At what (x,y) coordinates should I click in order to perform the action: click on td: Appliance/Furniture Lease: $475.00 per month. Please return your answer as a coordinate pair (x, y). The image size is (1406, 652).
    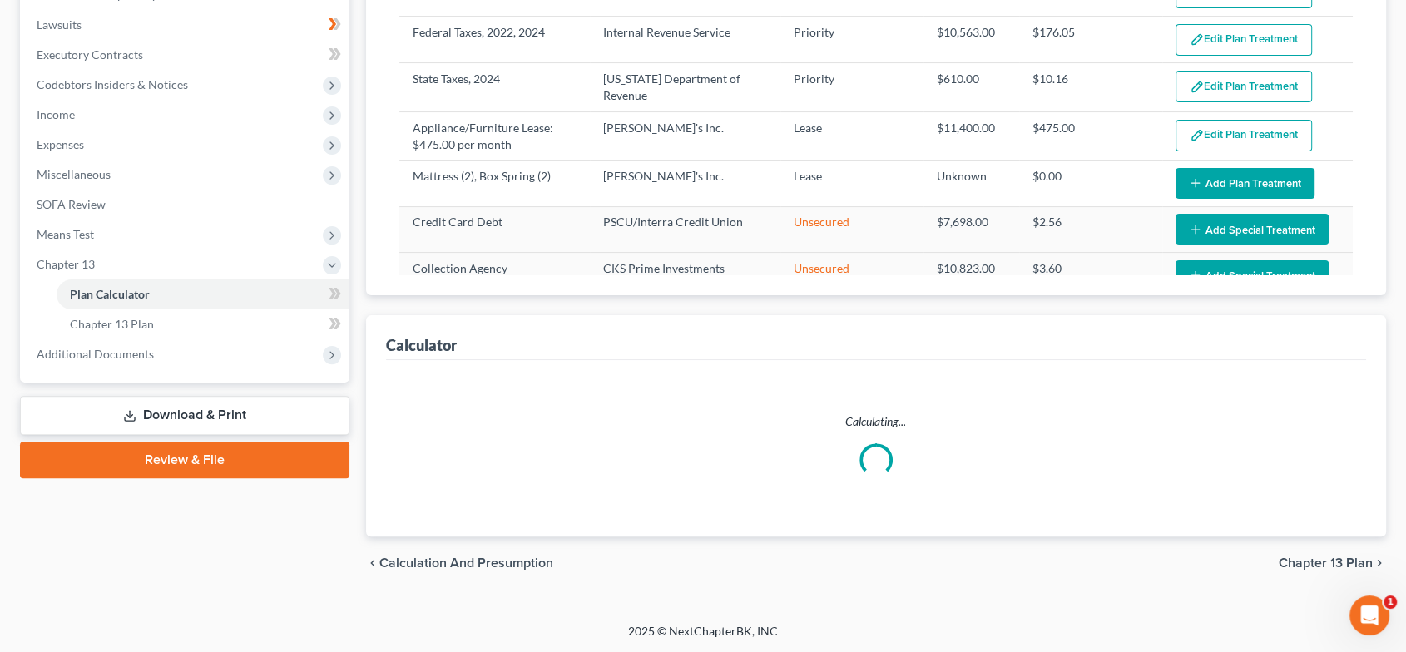
    Looking at the image, I should click on (494, 136).